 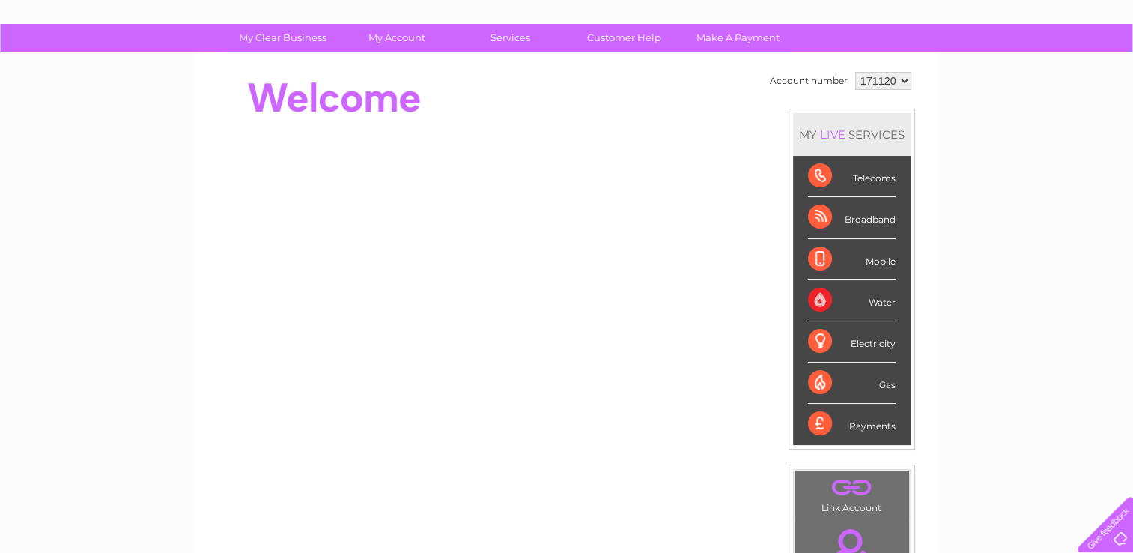 What do you see at coordinates (833, 134) in the screenshot?
I see `div: LIVE` at bounding box center [833, 134].